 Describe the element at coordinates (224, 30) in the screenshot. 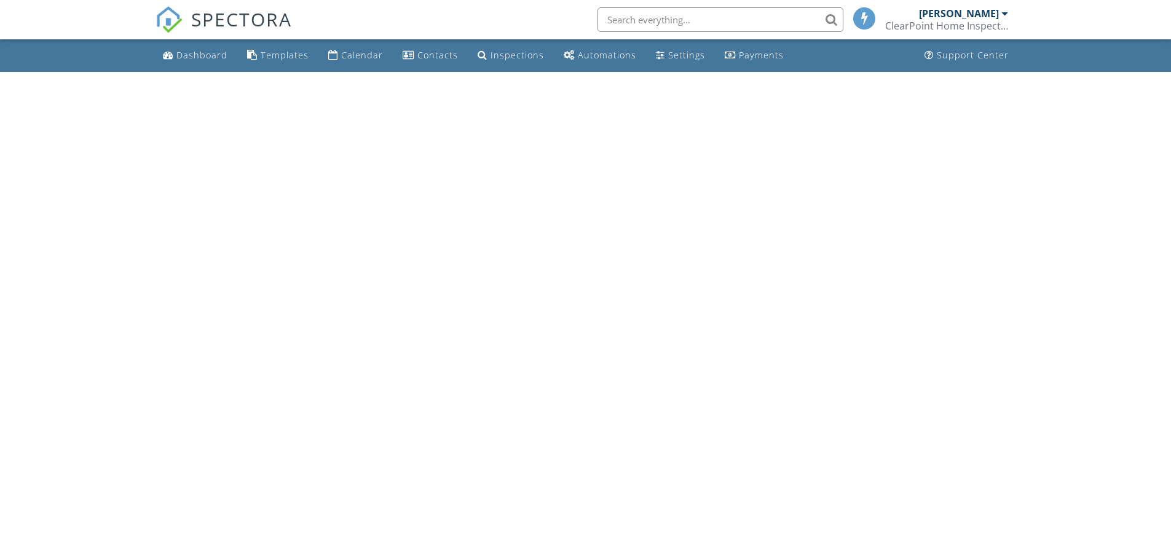

I see `a: SPECTORA` at that location.